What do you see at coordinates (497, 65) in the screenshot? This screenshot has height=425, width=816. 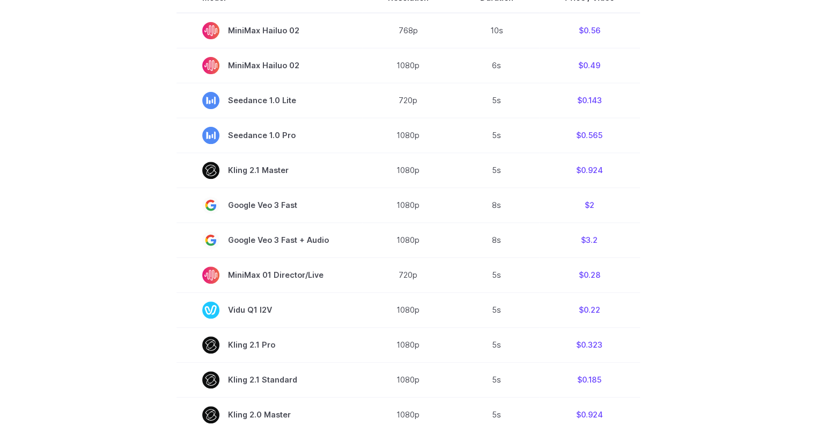 I see `td: 6s` at bounding box center [497, 65].